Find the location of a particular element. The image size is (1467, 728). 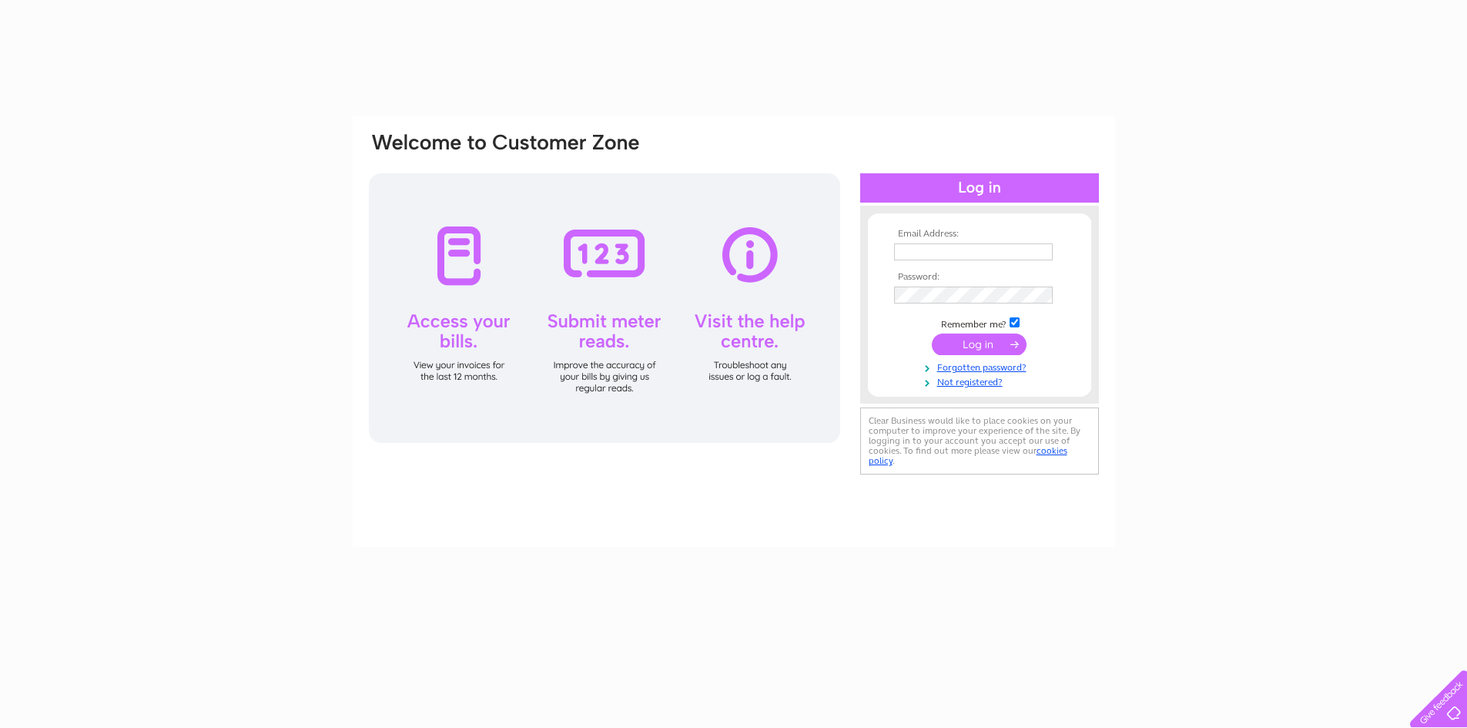

th: Password: is located at coordinates (980, 277).